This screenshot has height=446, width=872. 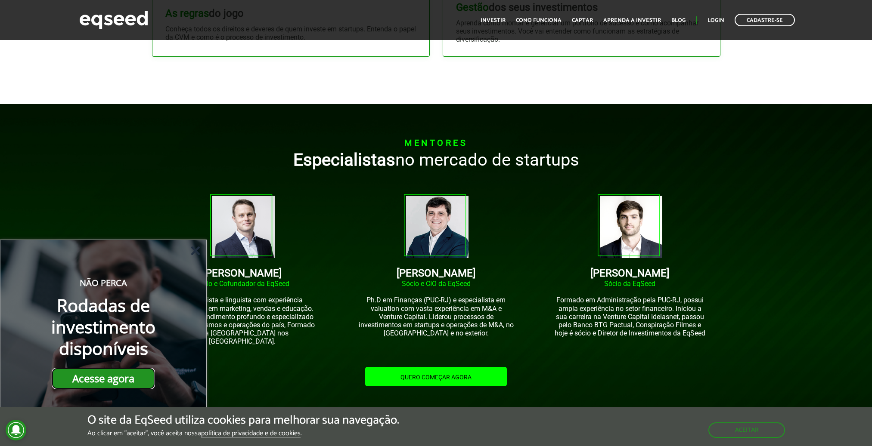 I want to click on a: política de privacidade e de cookies, so click(x=250, y=434).